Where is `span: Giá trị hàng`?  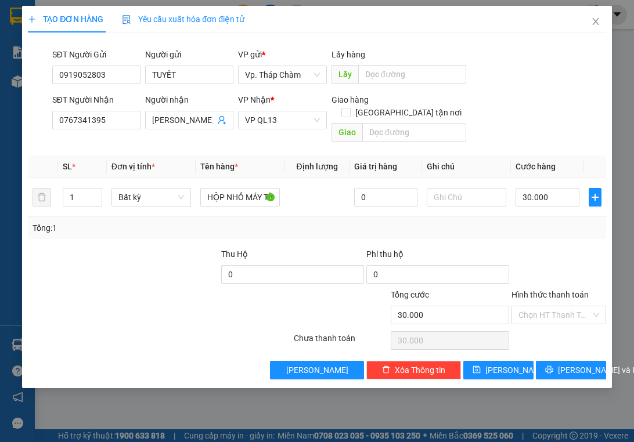
span: Giá trị hàng is located at coordinates (375, 167).